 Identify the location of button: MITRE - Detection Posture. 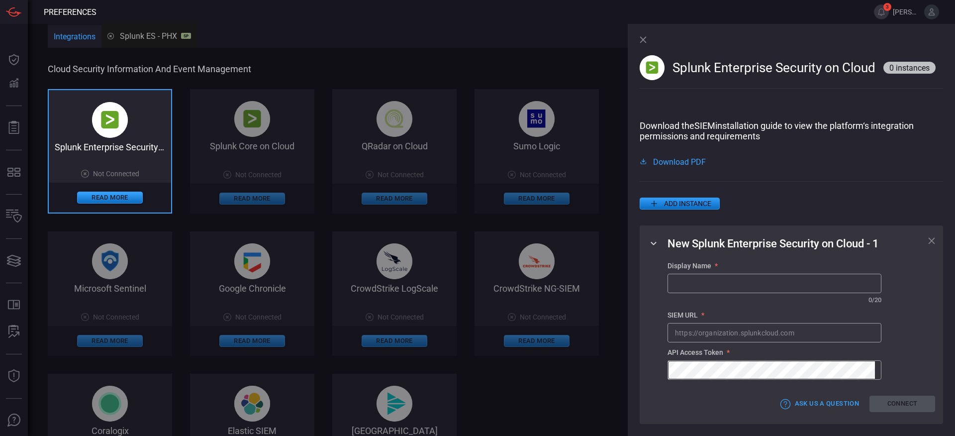
(14, 172).